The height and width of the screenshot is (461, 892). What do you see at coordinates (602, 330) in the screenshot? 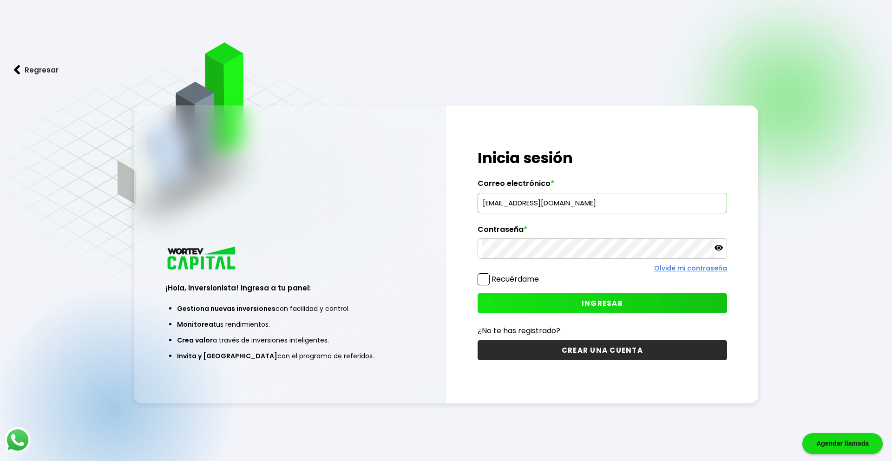
I see `p: ¿No te has registrado?` at bounding box center [602, 330].